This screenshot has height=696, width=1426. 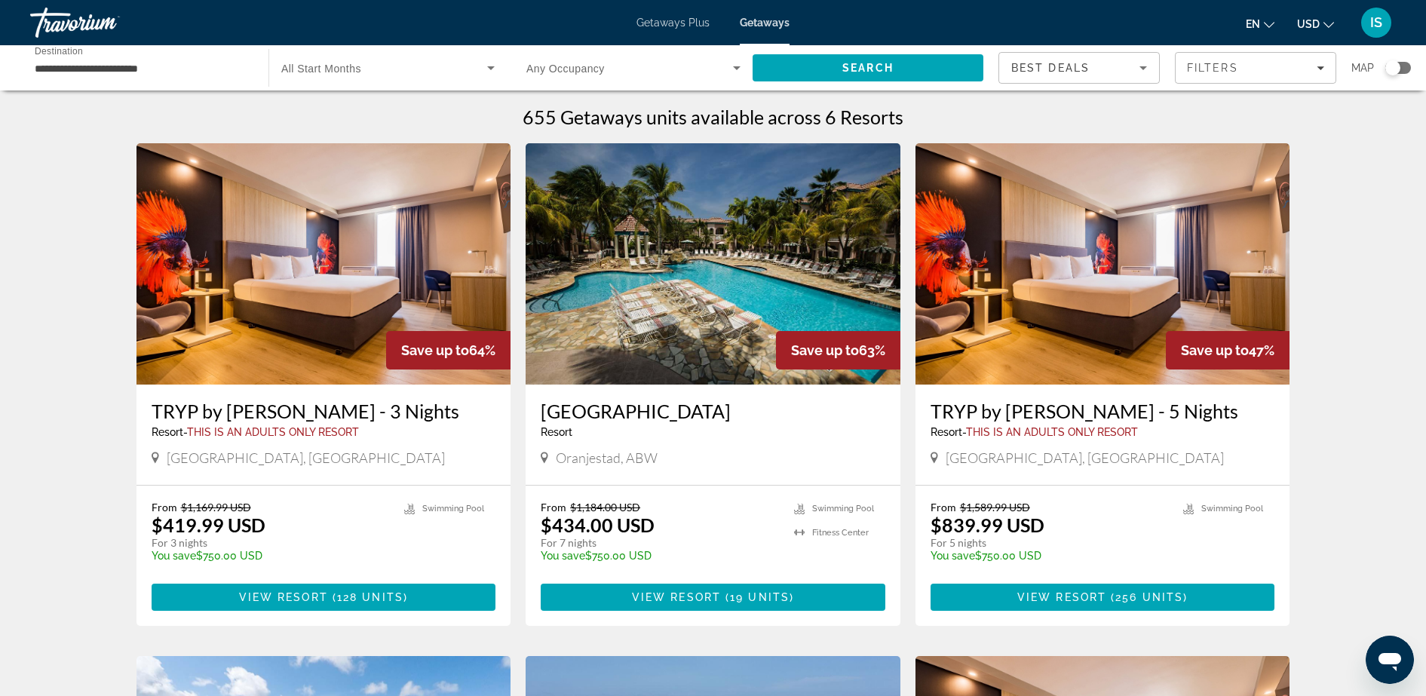 What do you see at coordinates (673, 23) in the screenshot?
I see `a: Getaways Plus` at bounding box center [673, 23].